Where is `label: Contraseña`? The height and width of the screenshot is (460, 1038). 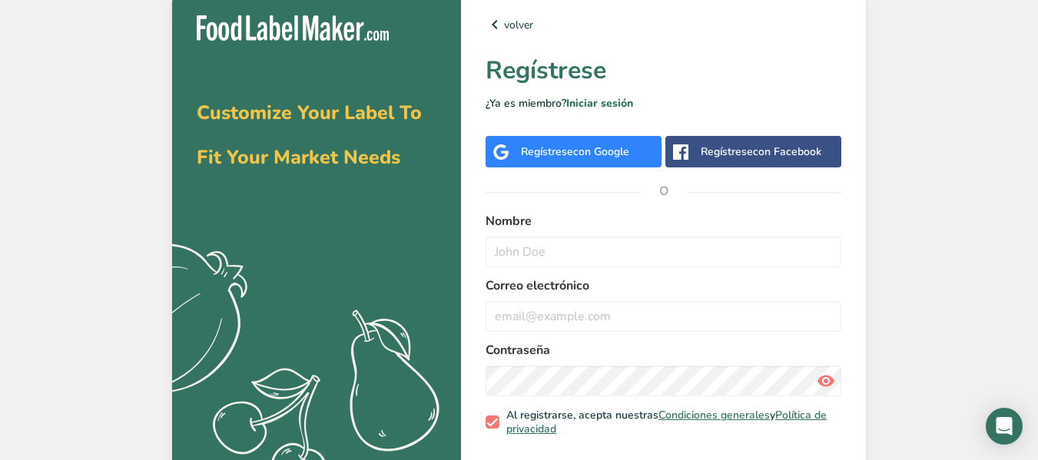
label: Contraseña is located at coordinates (663, 350).